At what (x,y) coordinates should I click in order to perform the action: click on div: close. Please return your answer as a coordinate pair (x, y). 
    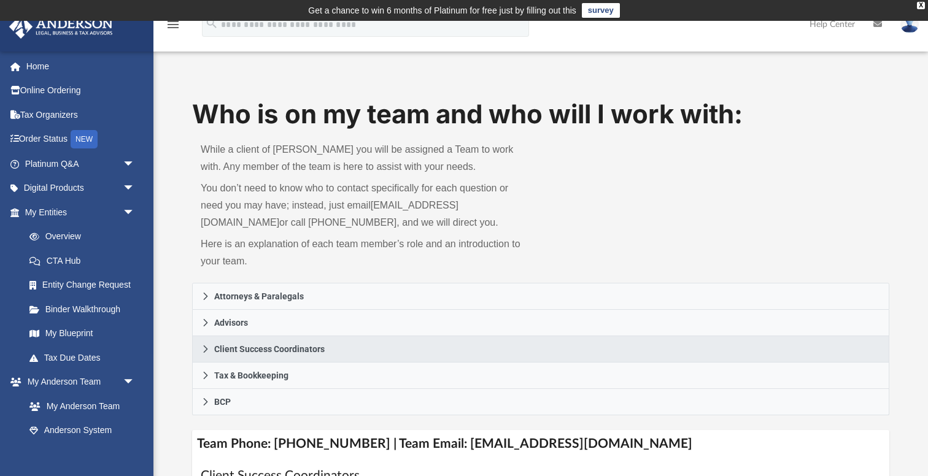
    Looking at the image, I should click on (921, 6).